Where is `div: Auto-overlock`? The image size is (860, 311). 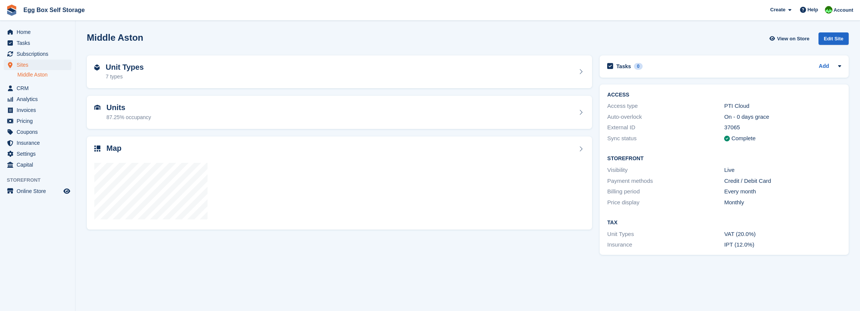
div: Auto-overlock is located at coordinates (665, 117).